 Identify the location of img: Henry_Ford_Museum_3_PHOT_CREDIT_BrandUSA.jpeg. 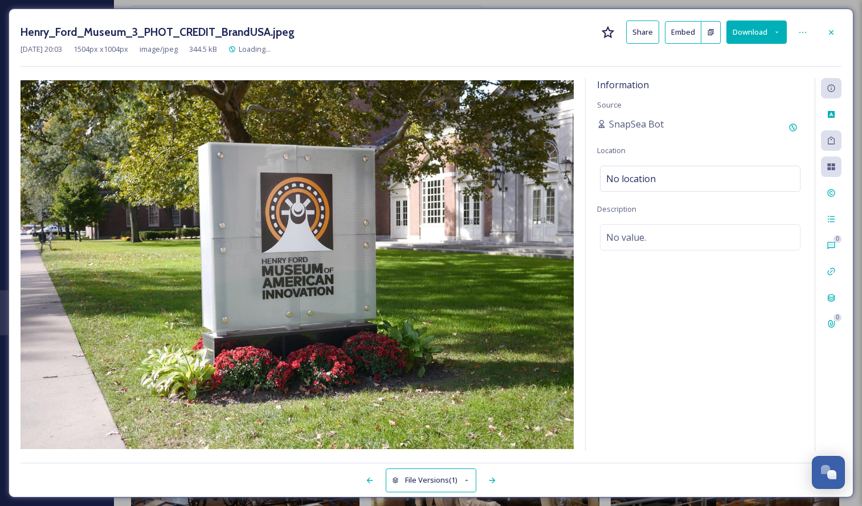
(297, 265).